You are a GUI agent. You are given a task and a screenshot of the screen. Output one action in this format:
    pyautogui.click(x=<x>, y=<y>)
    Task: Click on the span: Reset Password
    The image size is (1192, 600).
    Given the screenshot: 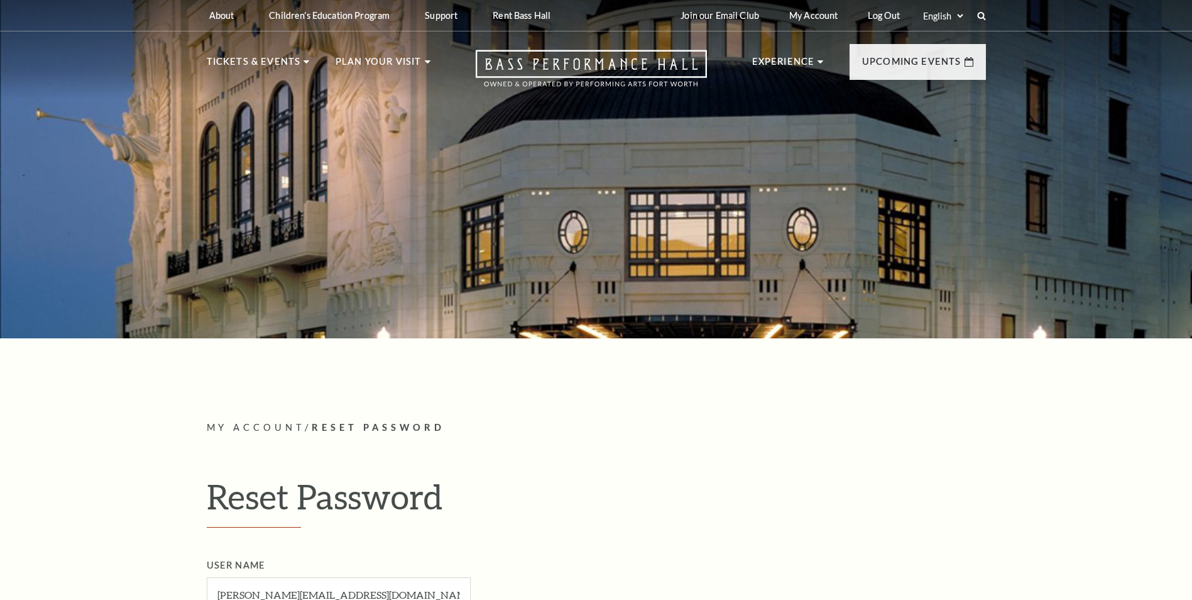 What is the action you would take?
    pyautogui.click(x=378, y=427)
    